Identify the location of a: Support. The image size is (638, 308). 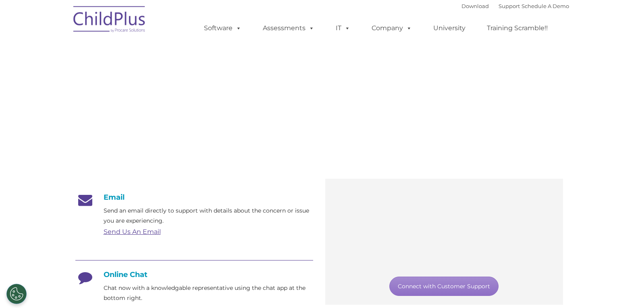
(509, 6).